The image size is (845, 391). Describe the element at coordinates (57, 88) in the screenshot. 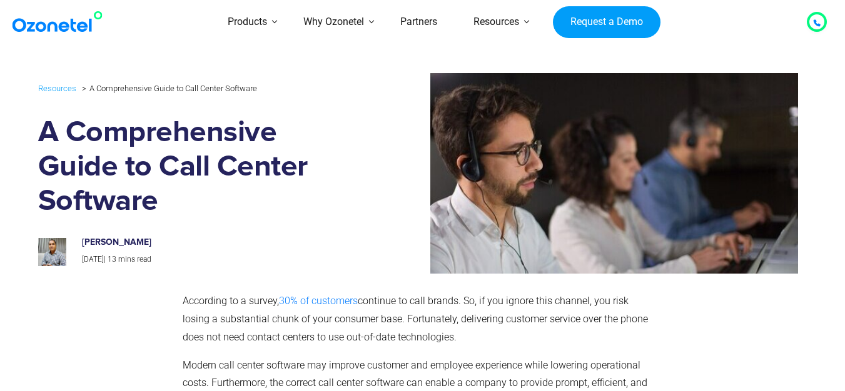

I see `a: Resources` at that location.